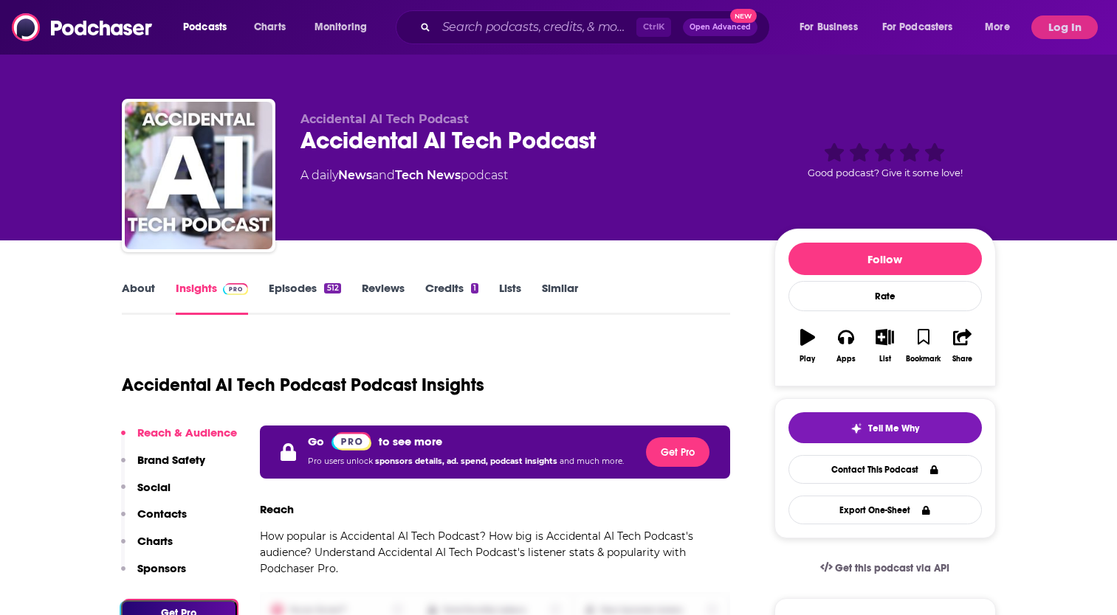 This screenshot has width=1117, height=615. Describe the element at coordinates (404, 176) in the screenshot. I see `div: A daily podcast` at that location.